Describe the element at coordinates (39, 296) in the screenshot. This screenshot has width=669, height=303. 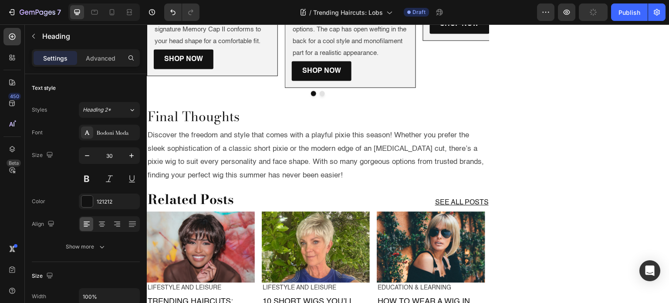
I see `div: Width` at that location.